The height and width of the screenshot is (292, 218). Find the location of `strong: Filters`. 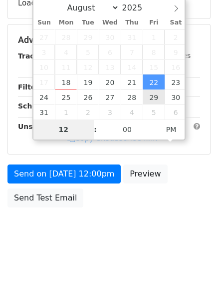

strong: Filters is located at coordinates (30, 87).